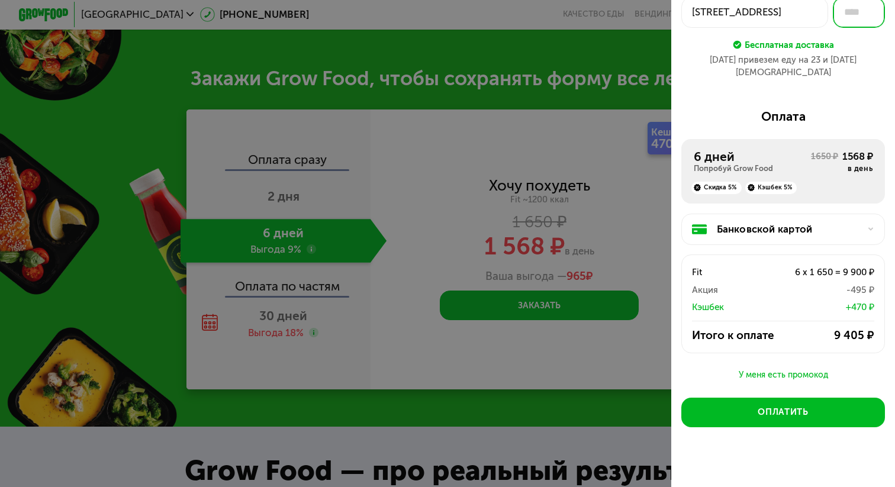  Describe the element at coordinates (783, 412) in the screenshot. I see `div: Оплатить` at that location.